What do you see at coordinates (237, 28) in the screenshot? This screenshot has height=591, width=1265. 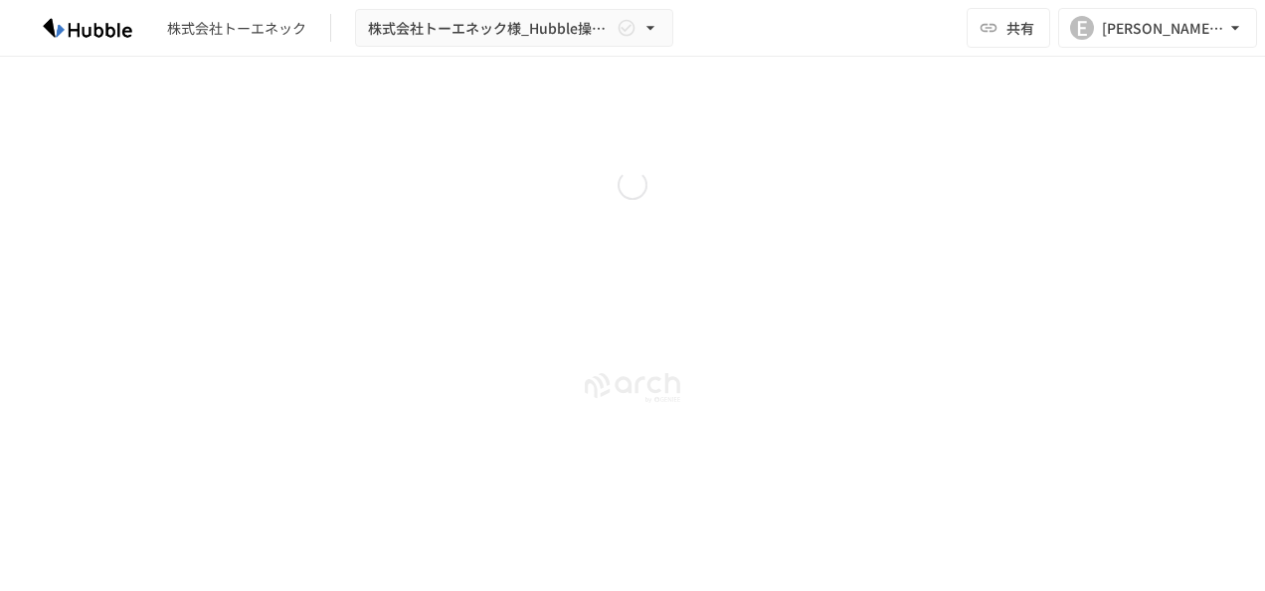 I see `div: 株式会社トーエネック` at bounding box center [237, 28].